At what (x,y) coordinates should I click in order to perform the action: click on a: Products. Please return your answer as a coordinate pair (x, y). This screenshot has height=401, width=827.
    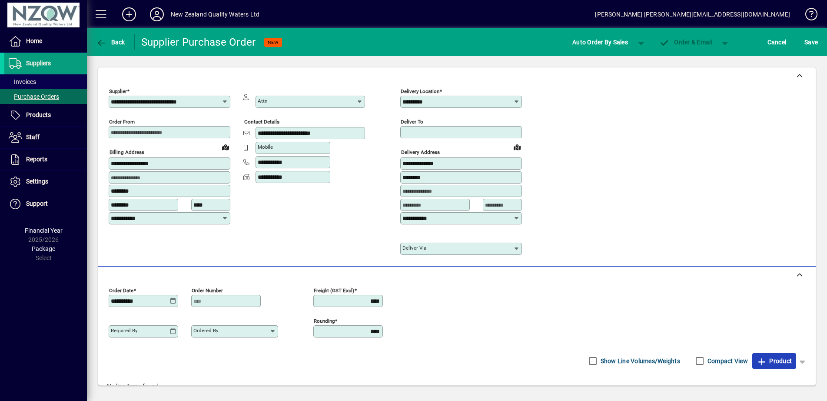
    Looking at the image, I should click on (46, 115).